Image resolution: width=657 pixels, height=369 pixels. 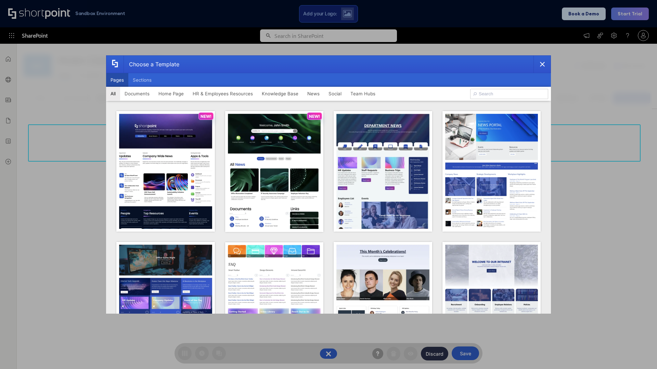 What do you see at coordinates (328, 185) in the screenshot?
I see `div: template selector` at bounding box center [328, 185].